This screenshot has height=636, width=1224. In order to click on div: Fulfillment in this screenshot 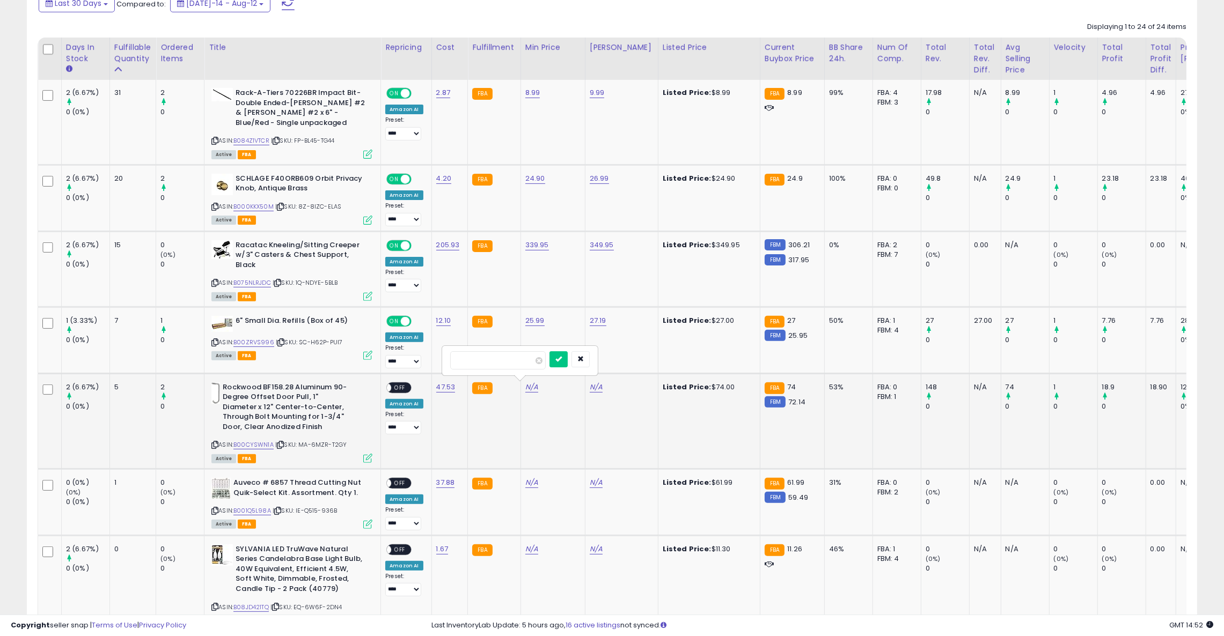, I will do `click(494, 47)`.